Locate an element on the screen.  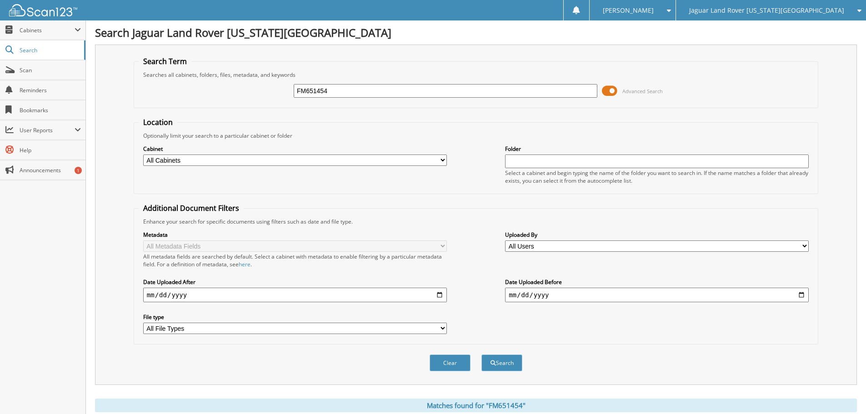
div: Optionally limit your search to a particular cabinet or folder is located at coordinates (476, 135).